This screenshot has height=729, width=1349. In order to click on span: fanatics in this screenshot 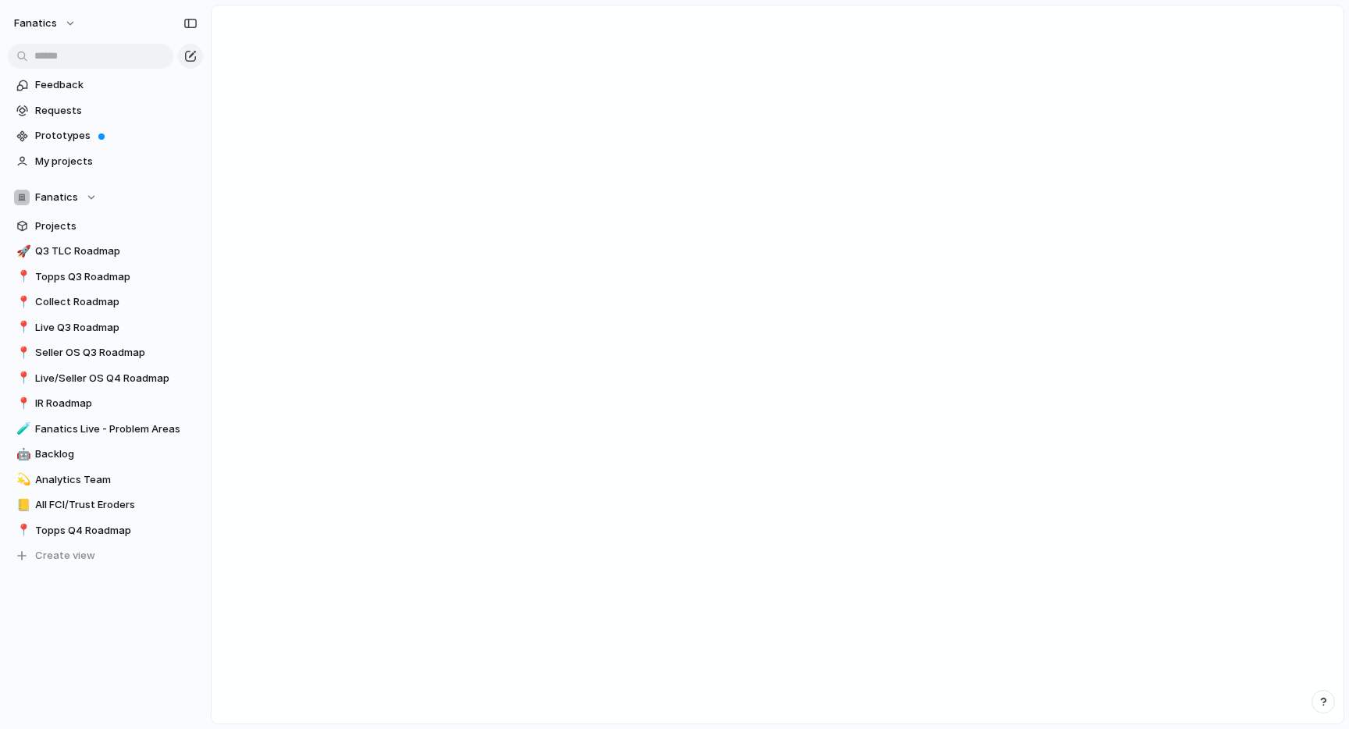, I will do `click(35, 23)`.